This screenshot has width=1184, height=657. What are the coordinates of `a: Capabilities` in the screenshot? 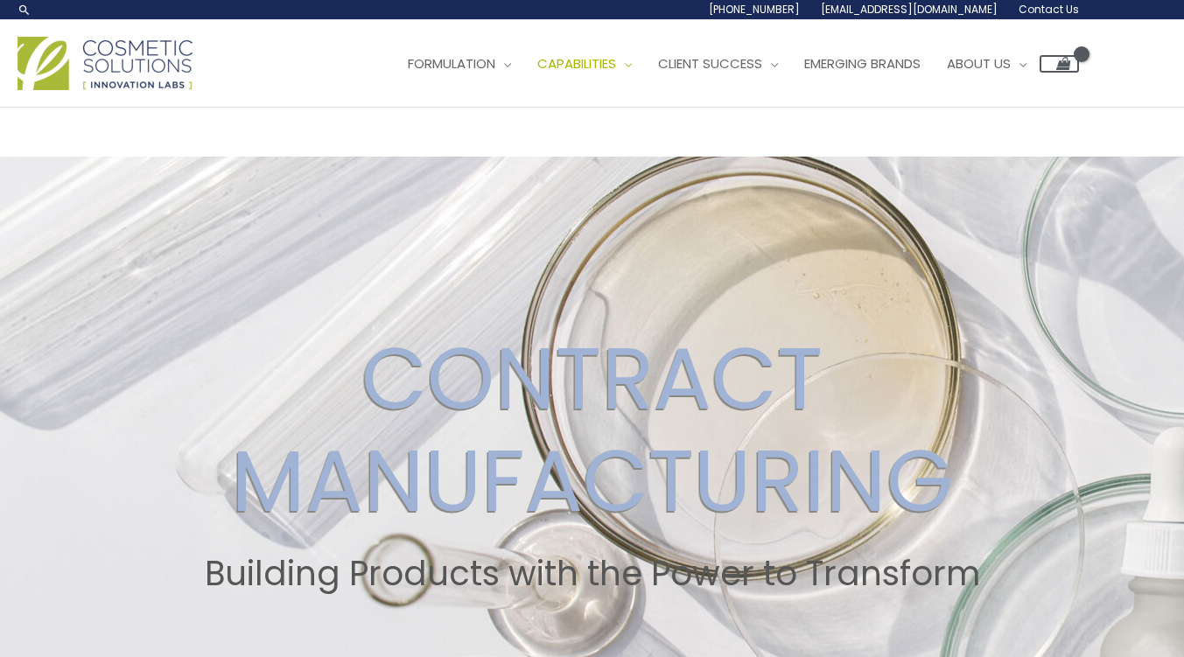 It's located at (585, 64).